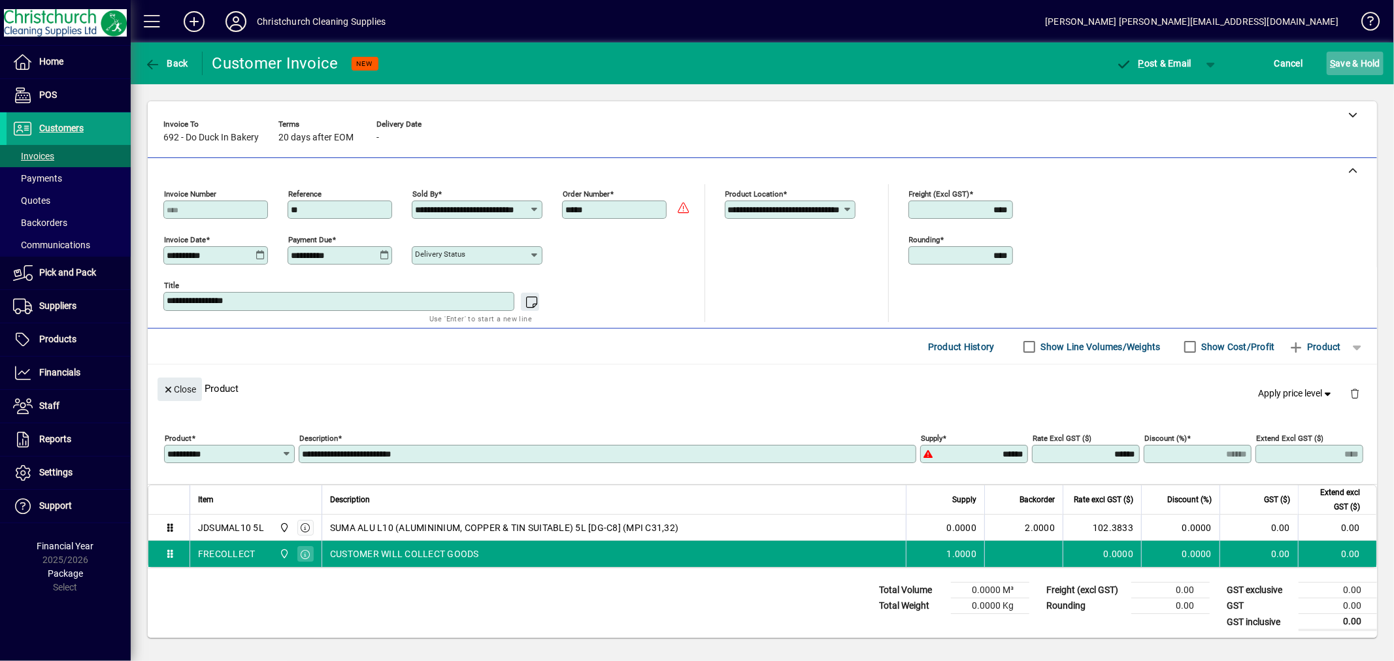  Describe the element at coordinates (1333, 500) in the screenshot. I see `span: Extend excl GST ($)` at that location.